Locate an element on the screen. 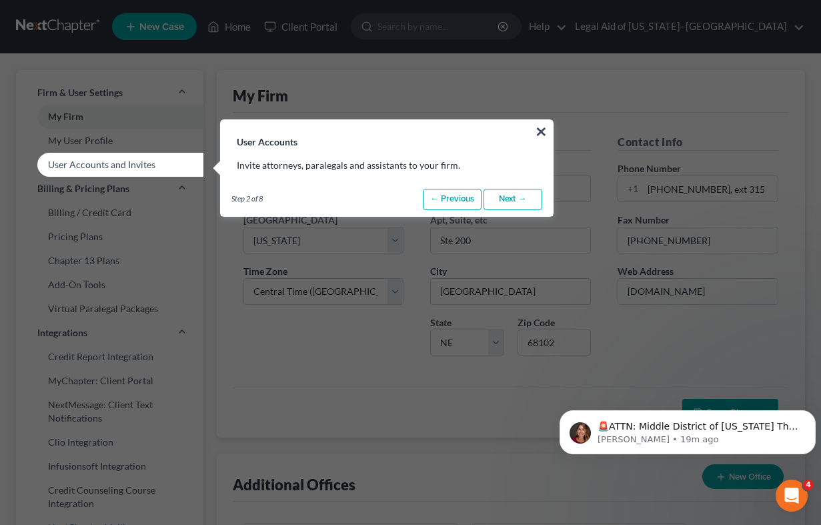 Image resolution: width=821 pixels, height=525 pixels. p: Invite attorneys, paralegals and assistants to your firm. is located at coordinates (387, 165).